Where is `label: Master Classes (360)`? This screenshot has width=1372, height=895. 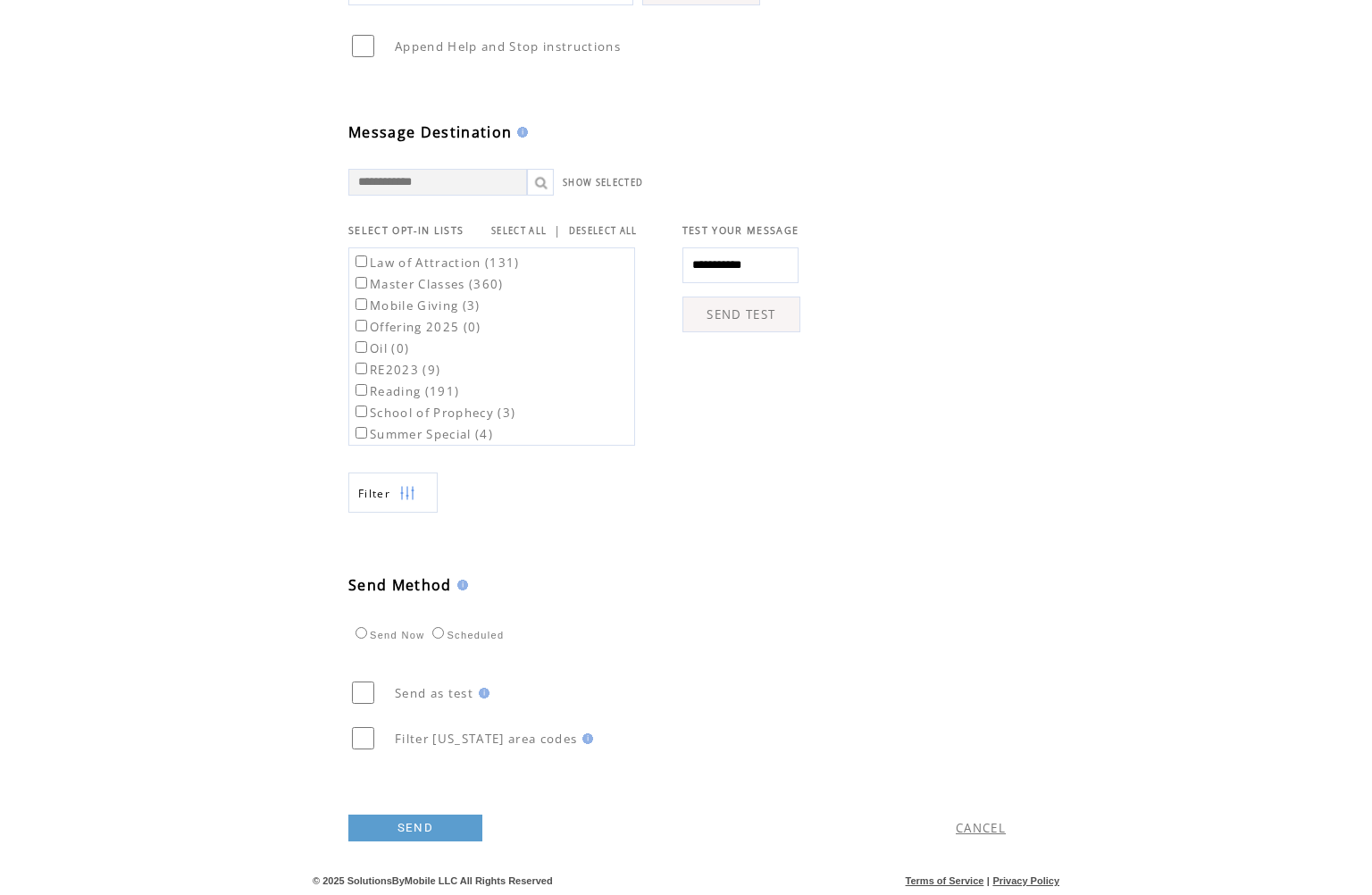
label: Master Classes (360) is located at coordinates (428, 284).